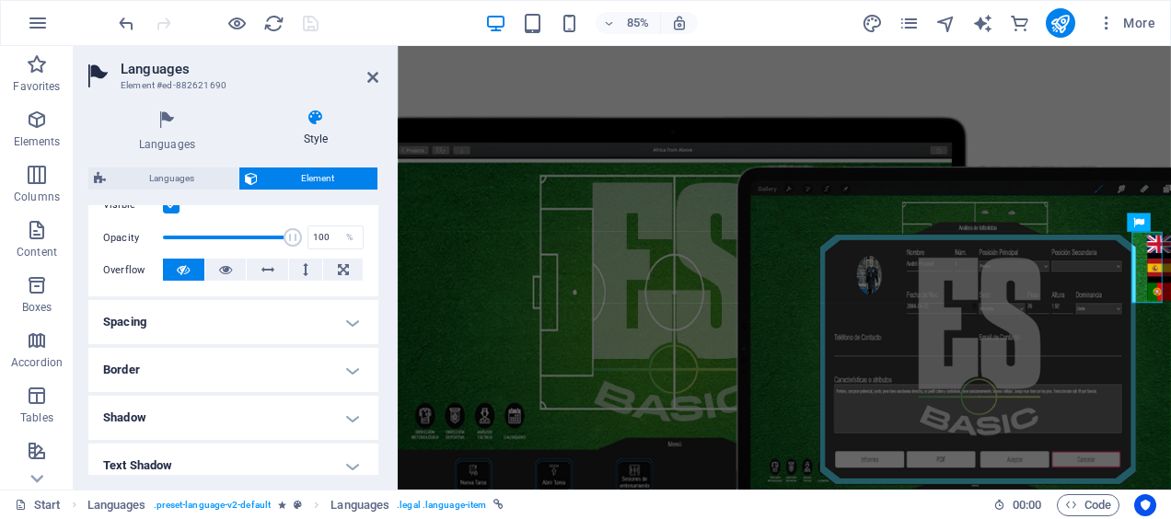  What do you see at coordinates (1088, 505) in the screenshot?
I see `button: Code` at bounding box center [1088, 505].